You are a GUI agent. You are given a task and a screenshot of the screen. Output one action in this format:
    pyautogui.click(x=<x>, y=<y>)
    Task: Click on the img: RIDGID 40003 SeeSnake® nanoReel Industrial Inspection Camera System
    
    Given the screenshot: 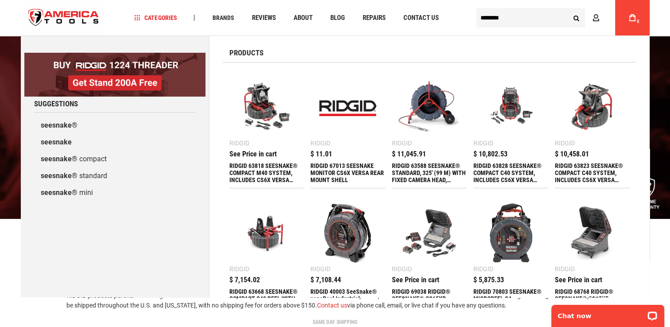 What is the action you would take?
    pyautogui.click(x=348, y=232)
    